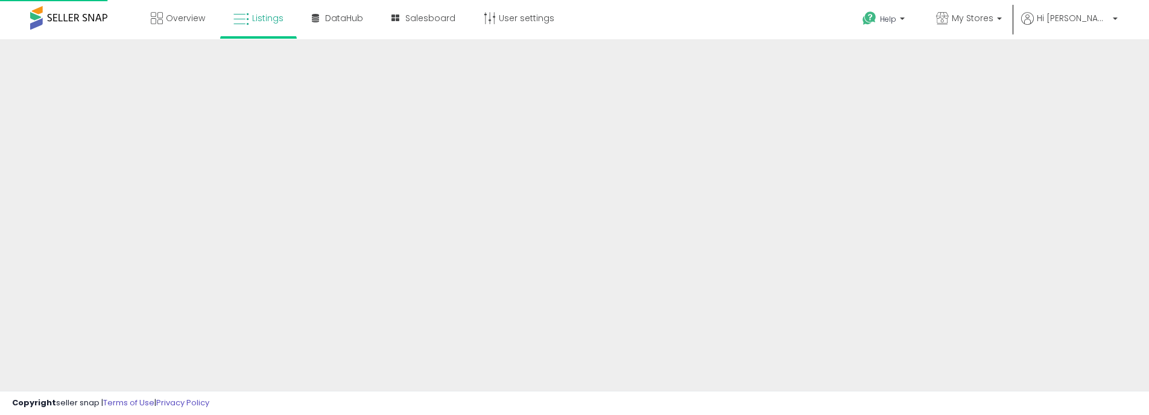  Describe the element at coordinates (888, 19) in the screenshot. I see `span: Help` at that location.